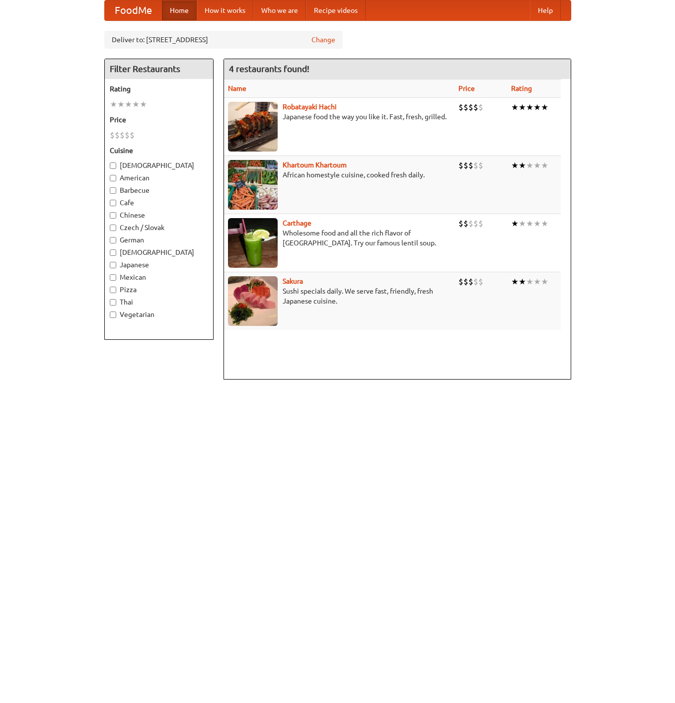 This screenshot has width=675, height=703. What do you see at coordinates (253, 127) in the screenshot?
I see `img: robatayaki.jpg` at bounding box center [253, 127].